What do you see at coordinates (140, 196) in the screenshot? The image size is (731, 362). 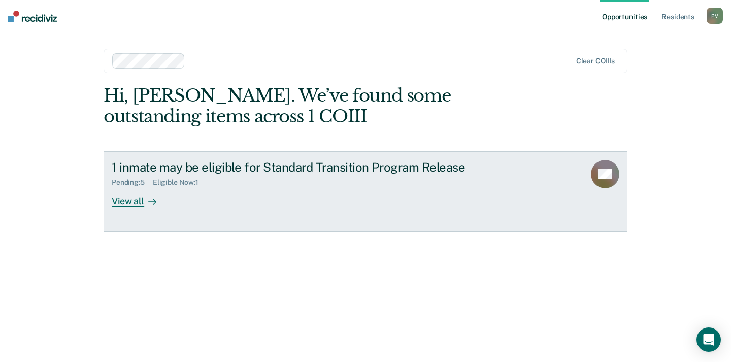 I see `div: View all` at bounding box center [140, 196].